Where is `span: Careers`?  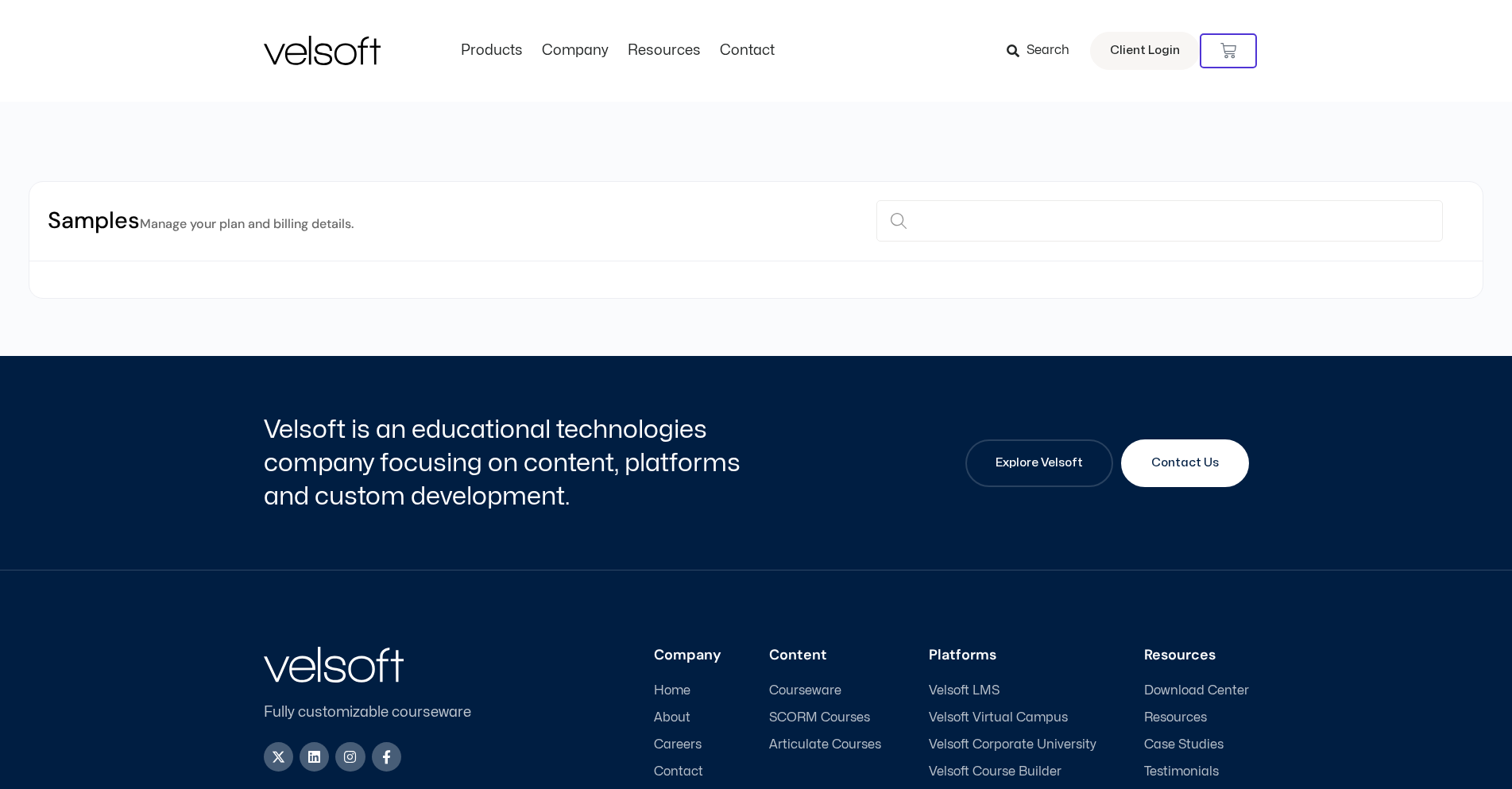
span: Careers is located at coordinates (677, 744).